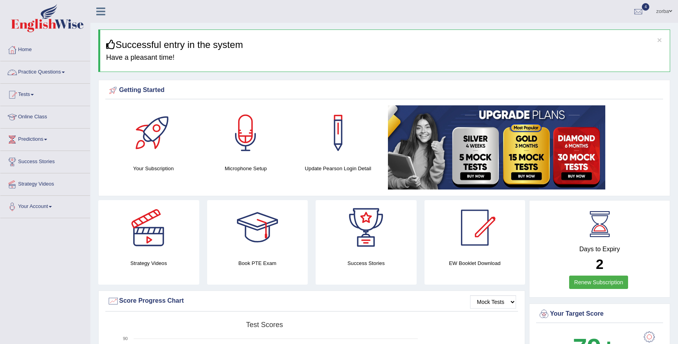 This screenshot has height=344, width=678. What do you see at coordinates (338, 168) in the screenshot?
I see `h4: Update Pearson Login Detail` at bounding box center [338, 168].